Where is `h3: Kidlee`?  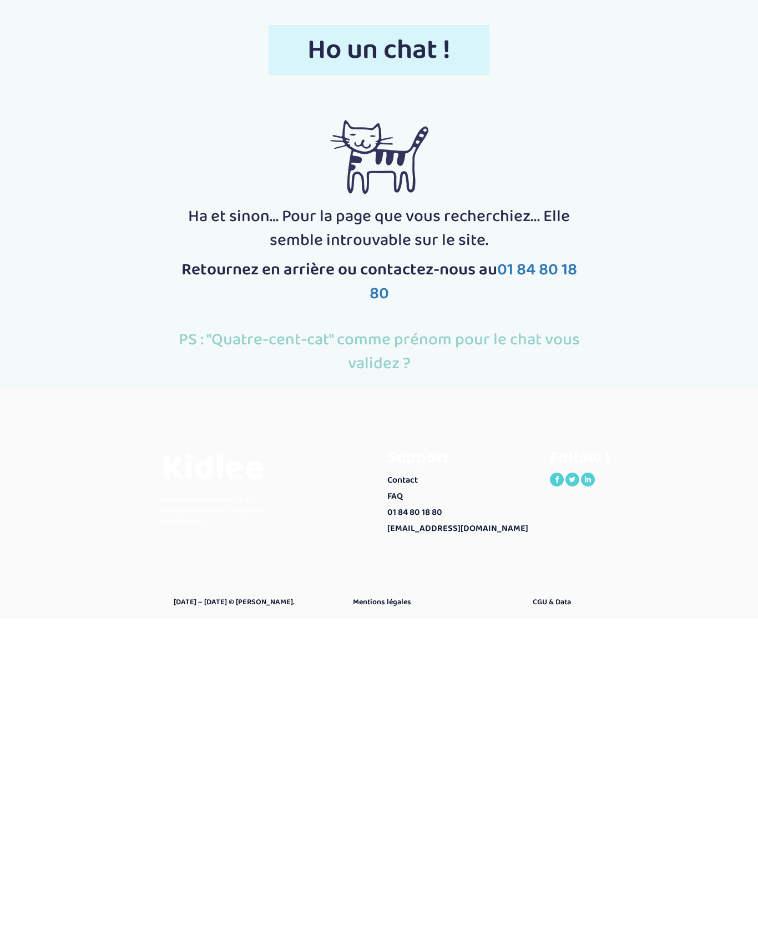 h3: Kidlee is located at coordinates (217, 469).